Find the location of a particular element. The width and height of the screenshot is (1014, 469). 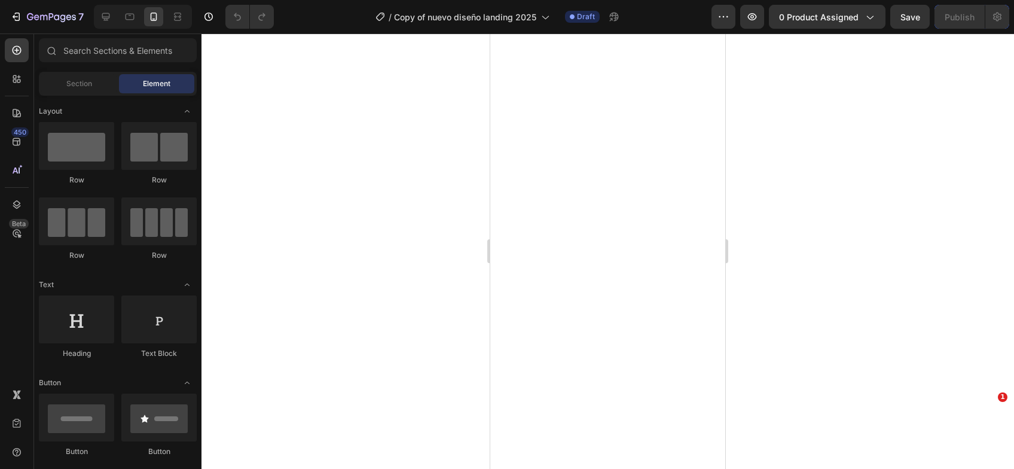

input: Search Sections & Elements is located at coordinates (118, 50).